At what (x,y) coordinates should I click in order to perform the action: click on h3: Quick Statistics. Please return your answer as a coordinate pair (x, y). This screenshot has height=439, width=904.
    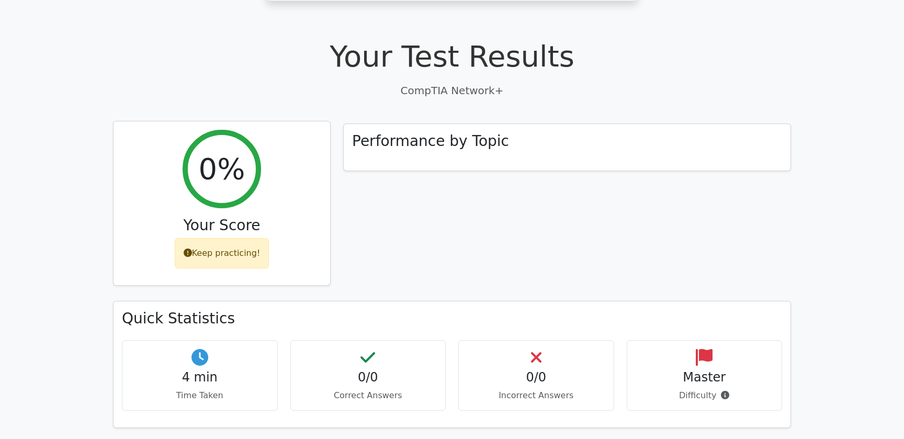
    Looking at the image, I should click on (452, 319).